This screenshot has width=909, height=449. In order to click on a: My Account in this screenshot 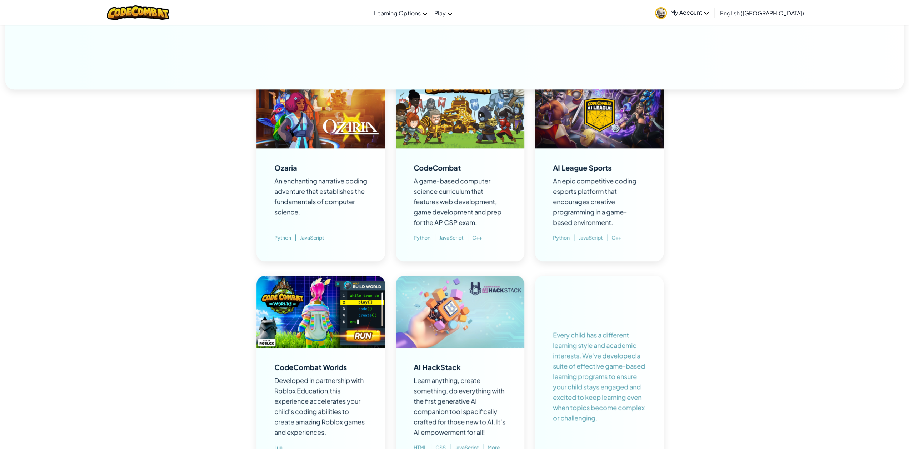, I will do `click(682, 13)`.